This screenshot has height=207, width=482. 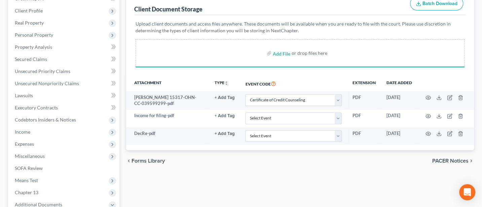 I want to click on button: chevron_left Forms Library, so click(x=145, y=161).